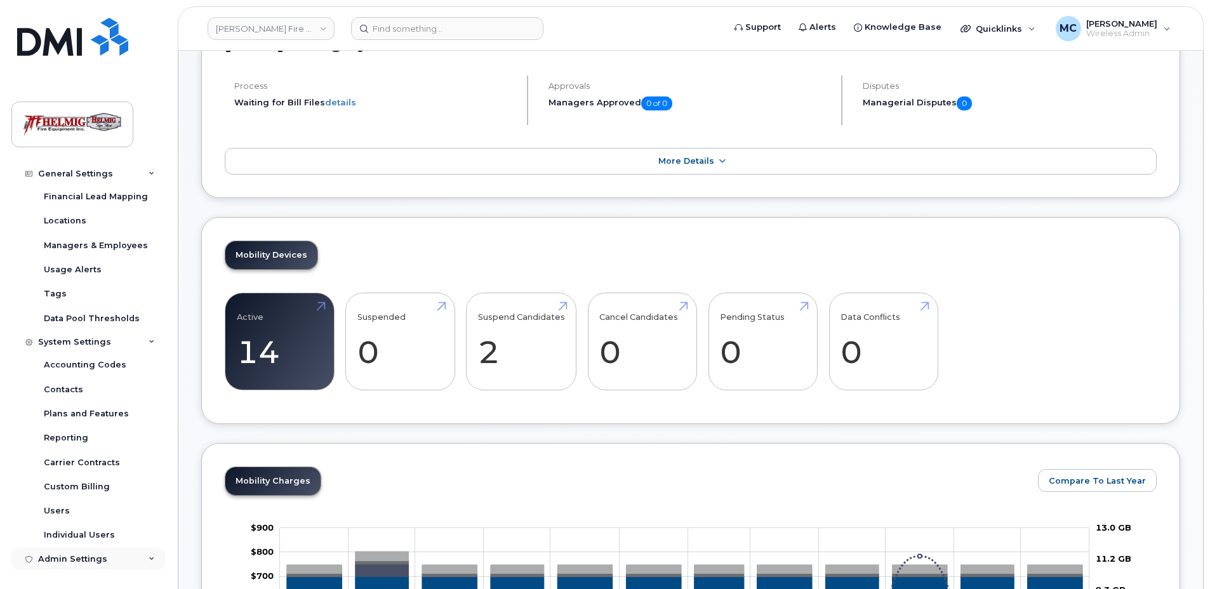 Image resolution: width=1210 pixels, height=589 pixels. I want to click on a: Suspend Candidates 2, so click(521, 342).